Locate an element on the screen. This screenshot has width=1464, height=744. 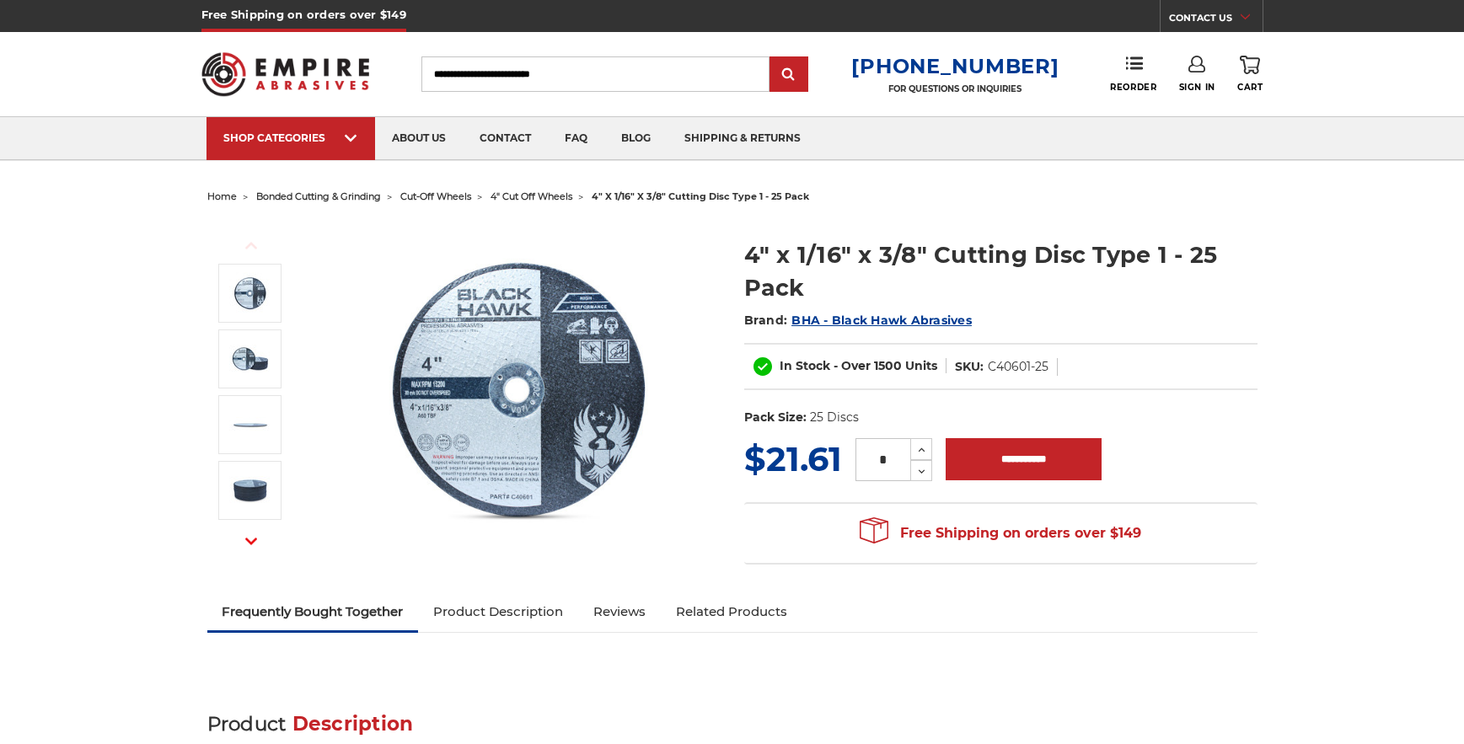
a: CONTACT US is located at coordinates (1216, 20).